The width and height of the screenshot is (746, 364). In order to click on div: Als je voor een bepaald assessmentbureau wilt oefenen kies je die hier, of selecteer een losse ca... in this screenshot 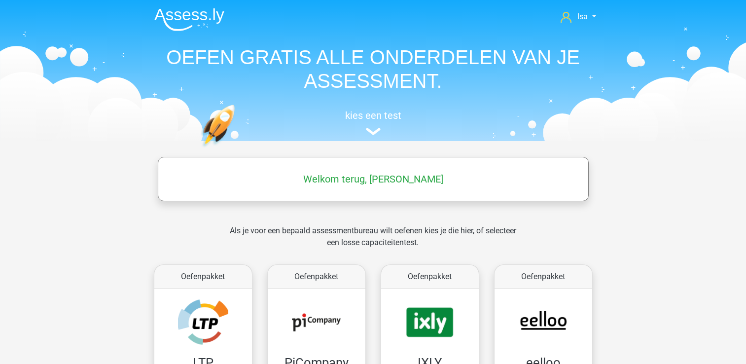, I will do `click(373, 243)`.